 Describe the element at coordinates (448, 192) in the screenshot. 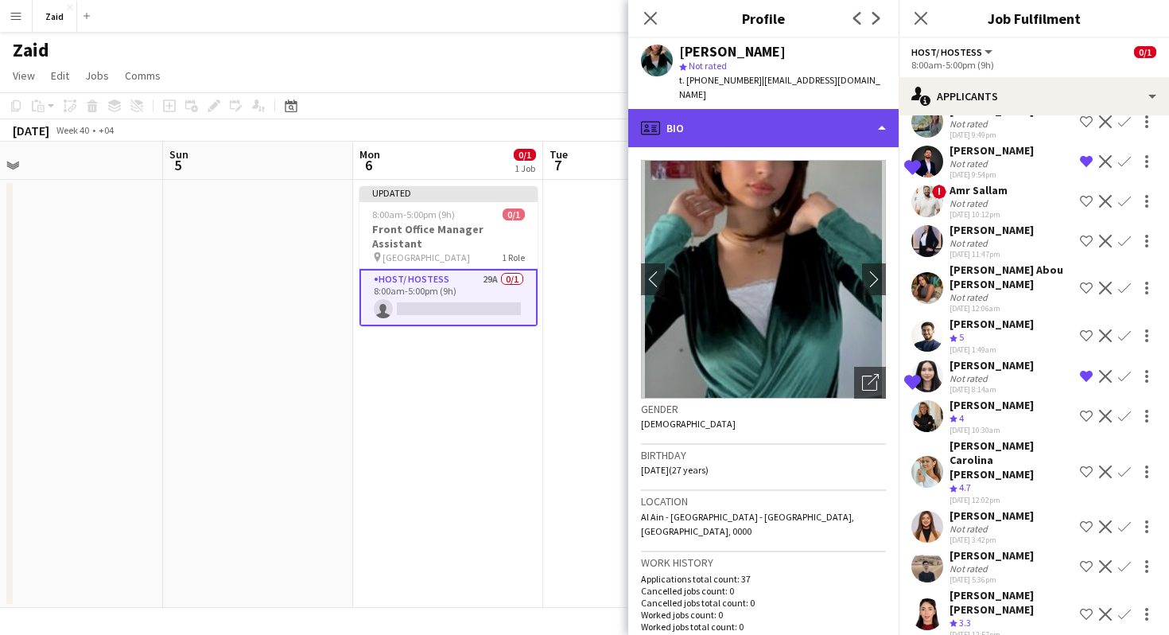

I see `div: Updated` at that location.